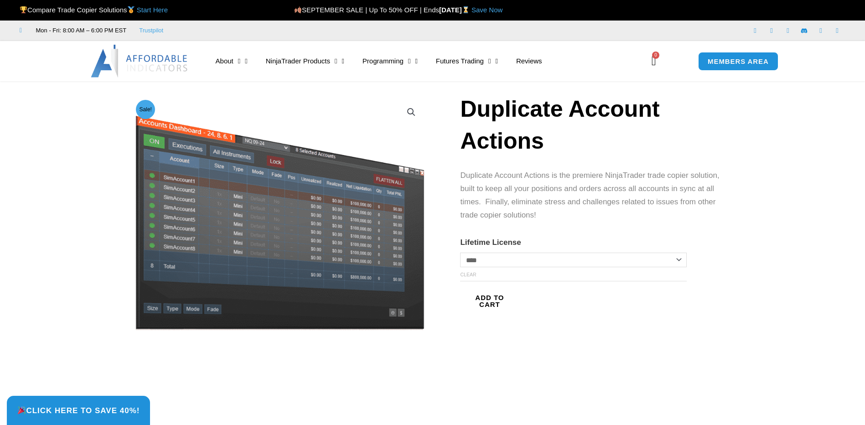  Describe the element at coordinates (656, 55) in the screenshot. I see `span: 0` at that location.